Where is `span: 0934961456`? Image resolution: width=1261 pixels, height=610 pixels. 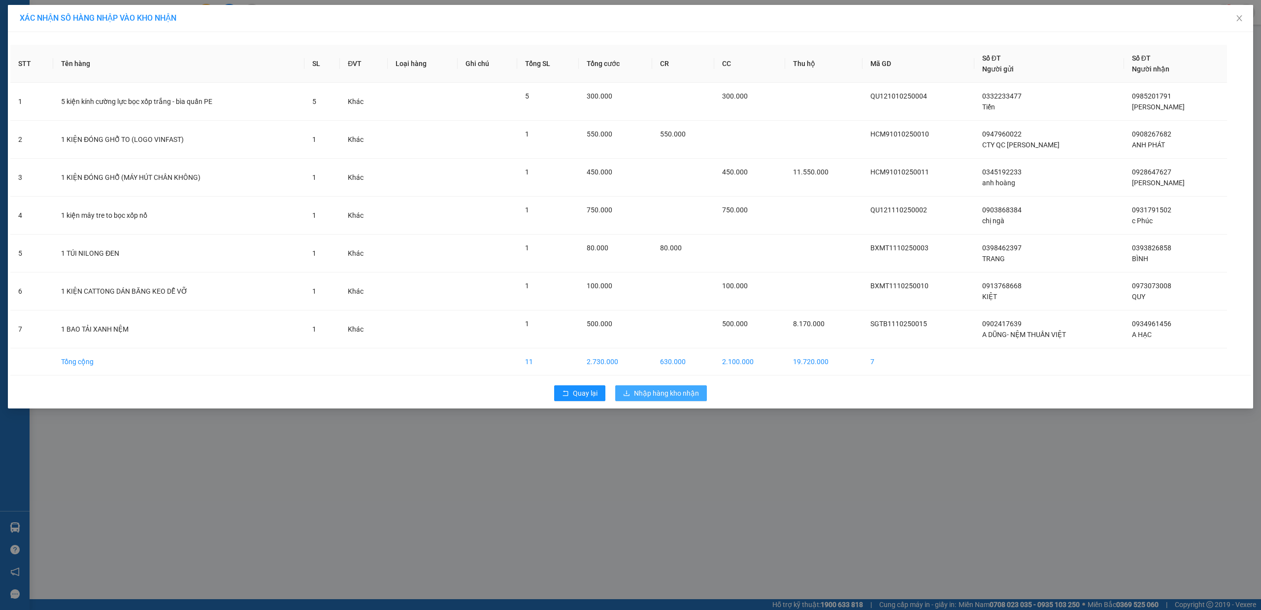 span: 0934961456 is located at coordinates (1152, 324).